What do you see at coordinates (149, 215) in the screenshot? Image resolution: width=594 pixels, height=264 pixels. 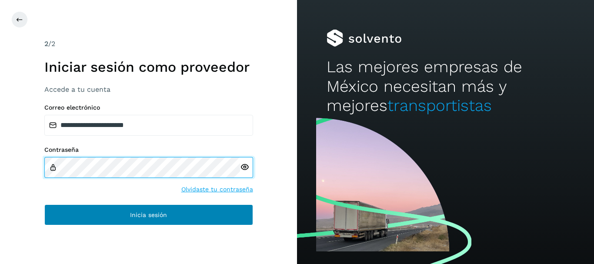 I see `button: Inicia sesión` at bounding box center [149, 215].